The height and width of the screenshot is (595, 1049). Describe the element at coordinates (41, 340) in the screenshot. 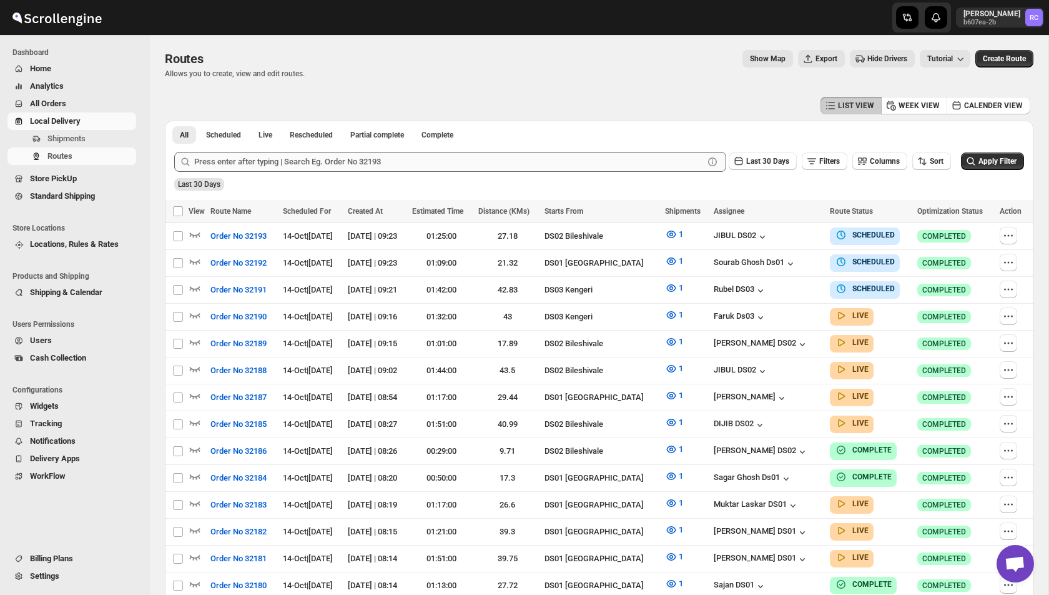

I see `span: Users` at that location.